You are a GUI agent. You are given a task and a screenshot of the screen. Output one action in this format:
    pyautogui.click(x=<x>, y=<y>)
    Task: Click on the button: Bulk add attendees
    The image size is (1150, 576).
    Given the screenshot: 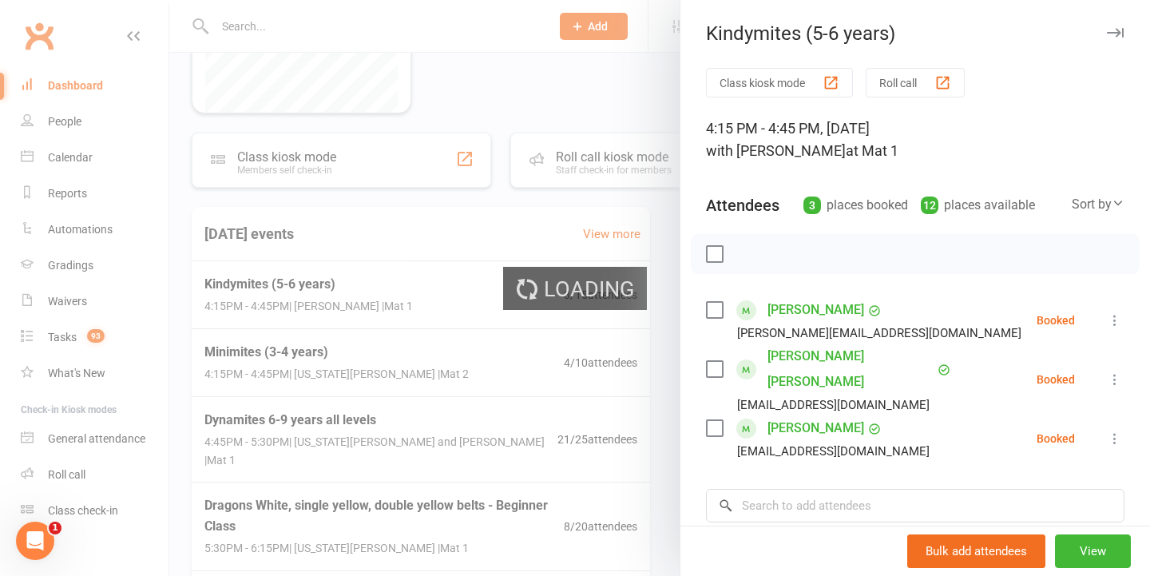 What is the action you would take?
    pyautogui.click(x=976, y=551)
    